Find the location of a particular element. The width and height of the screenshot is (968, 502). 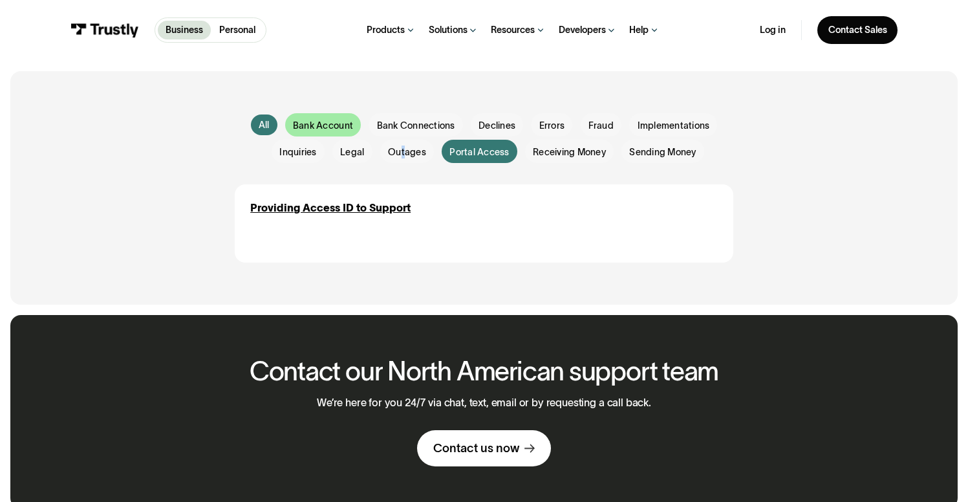

div: All is located at coordinates (264, 125).